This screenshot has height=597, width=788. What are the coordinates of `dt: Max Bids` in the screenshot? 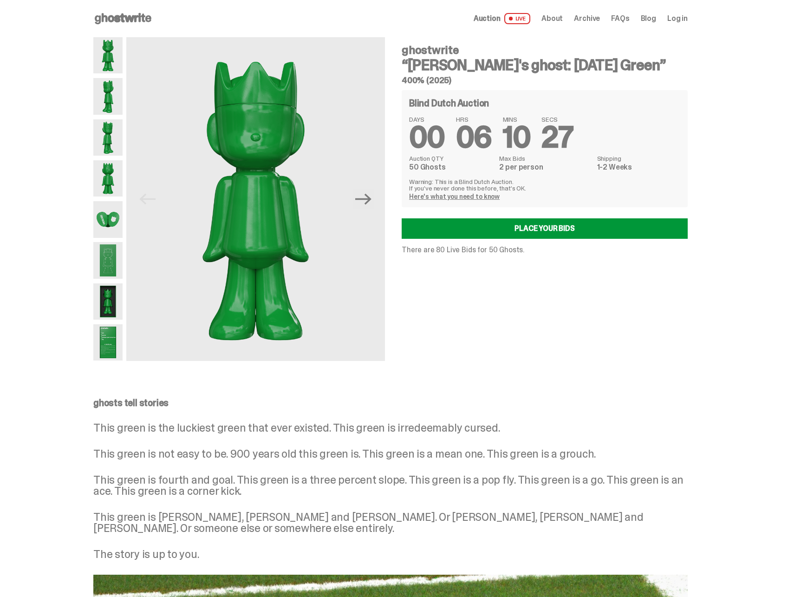 It's located at (545, 158).